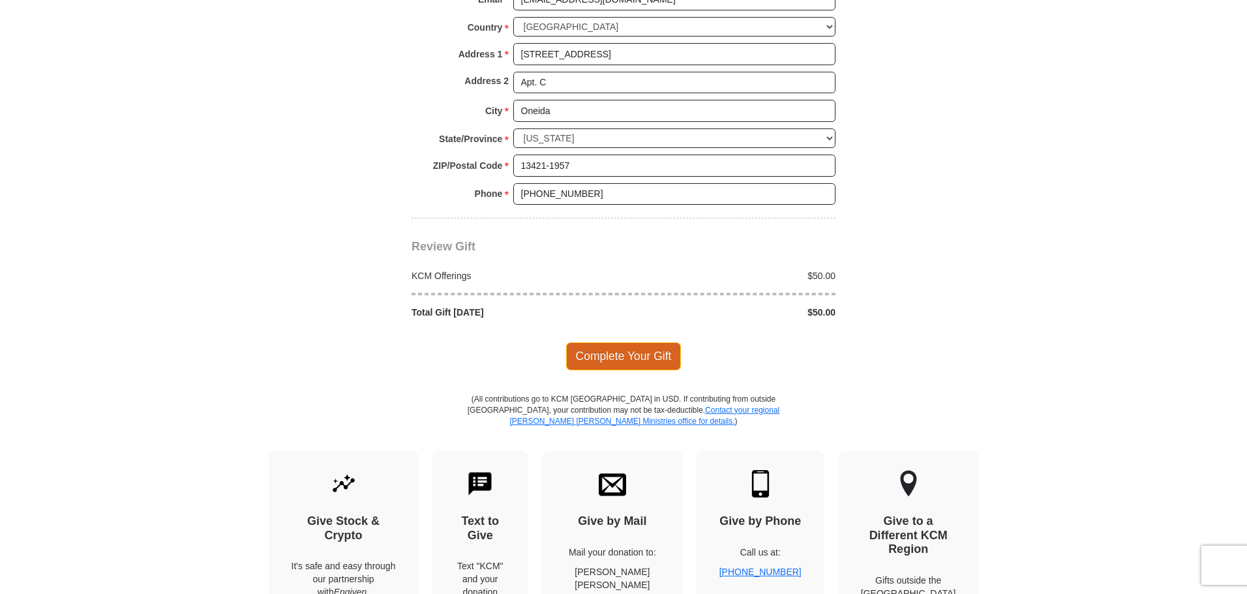  Describe the element at coordinates (909, 484) in the screenshot. I see `img: other-region` at that location.